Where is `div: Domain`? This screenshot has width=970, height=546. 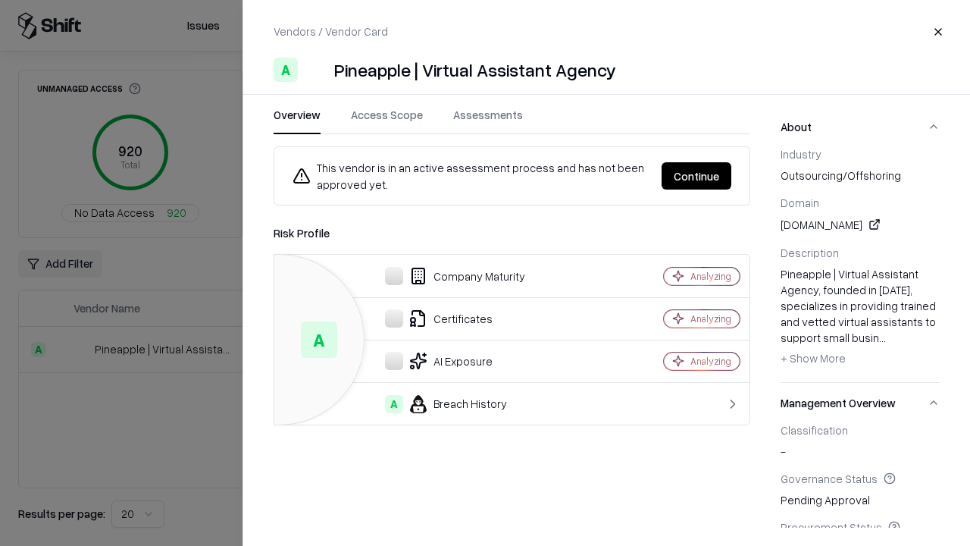 div: Domain is located at coordinates (860, 202).